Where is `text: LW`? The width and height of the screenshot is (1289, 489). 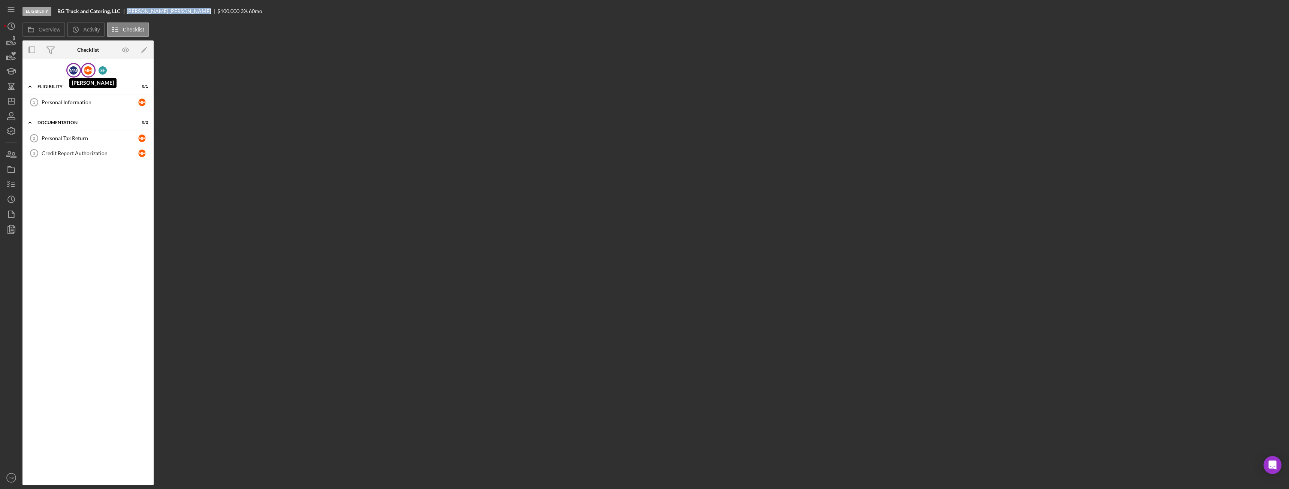 text: LW is located at coordinates (11, 478).